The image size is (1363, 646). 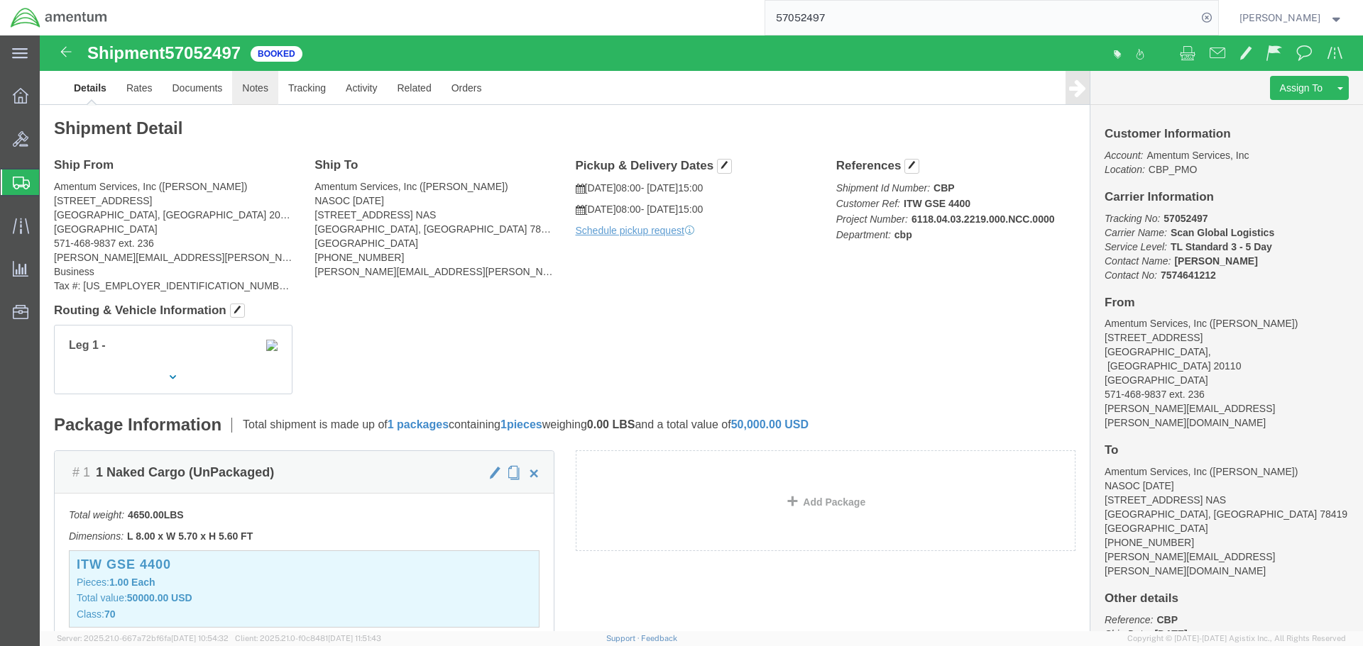 I want to click on span: Steven Alcott, so click(x=1279, y=18).